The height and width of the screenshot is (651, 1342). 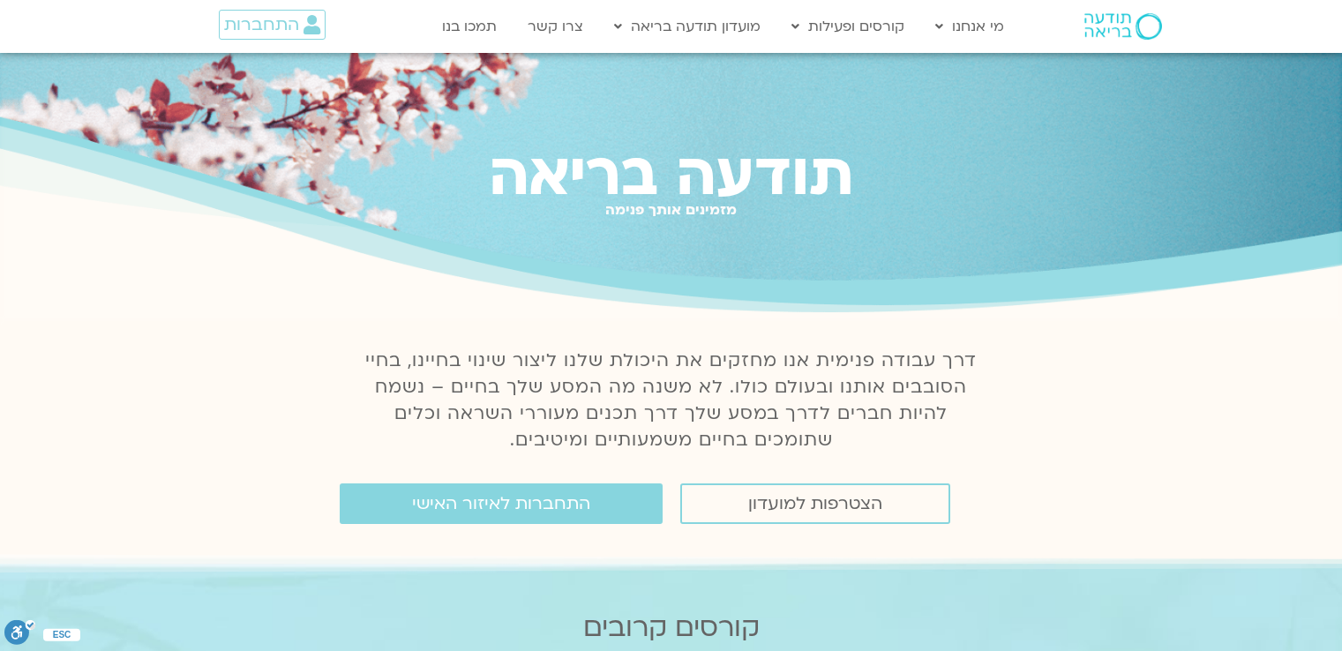 What do you see at coordinates (671, 400) in the screenshot?
I see `p: דרך עבודה פנימית אנו מחזקים את היכולת שלנו ליצור שינוי בחיינו, בחיי הסובבים אותנו ובעולם כולו. לא...` at bounding box center [671, 400].